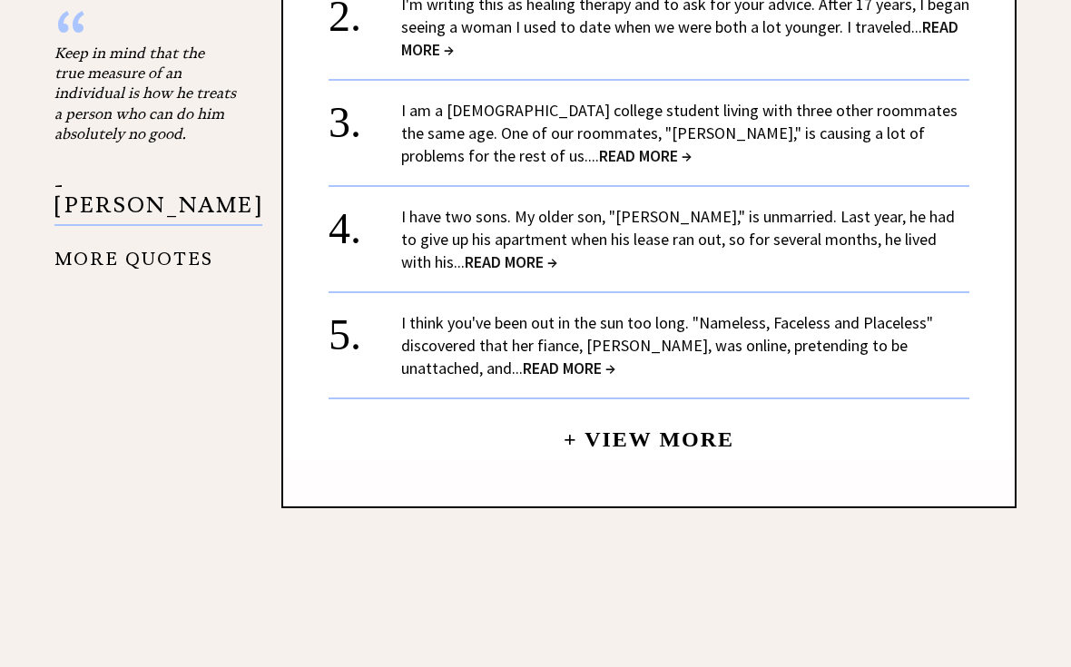 The image size is (1071, 667). I want to click on div: Keep in mind that the true measure of an individual is how he treats a person who can do him abso..., so click(145, 94).